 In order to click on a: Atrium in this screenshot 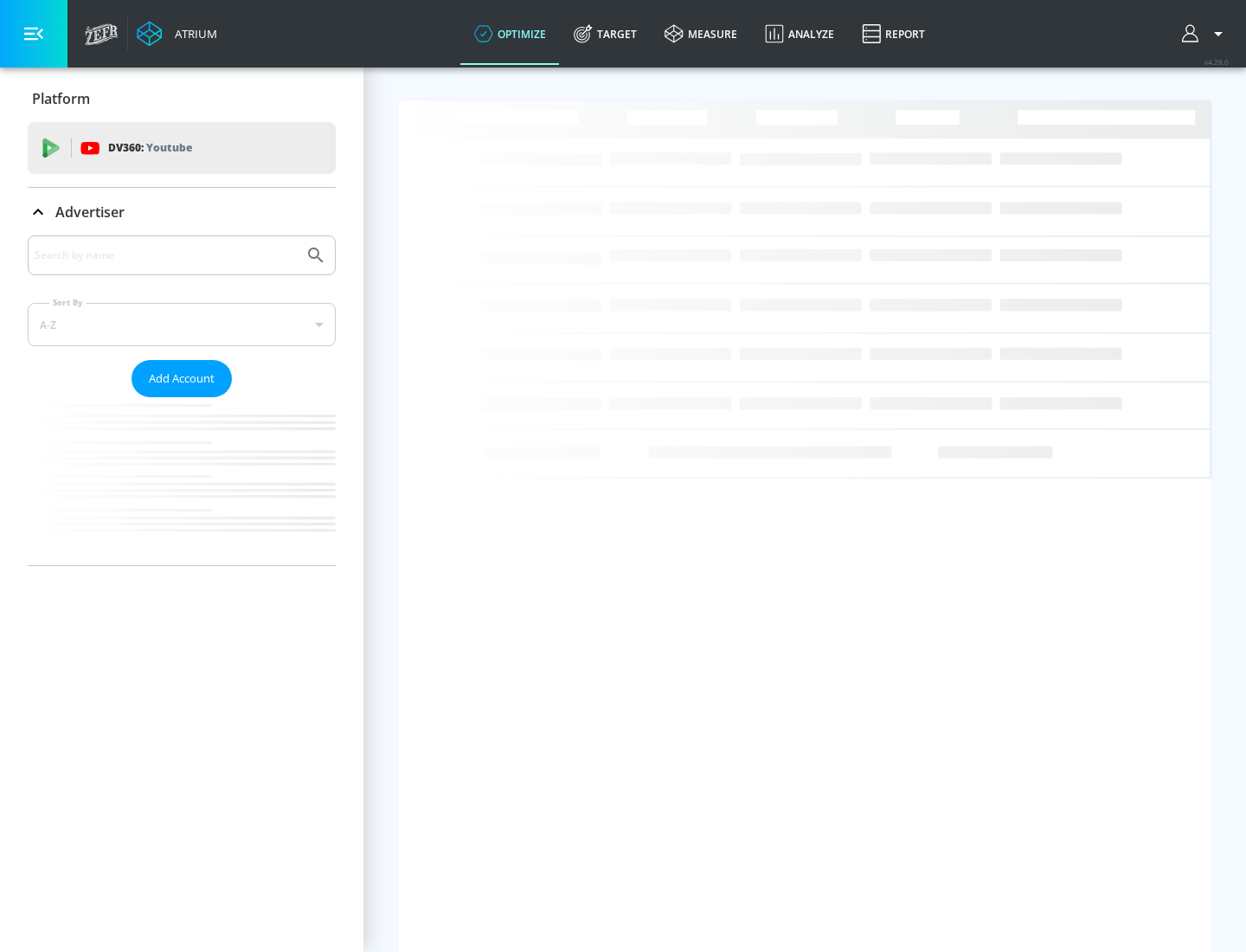, I will do `click(176, 34)`.